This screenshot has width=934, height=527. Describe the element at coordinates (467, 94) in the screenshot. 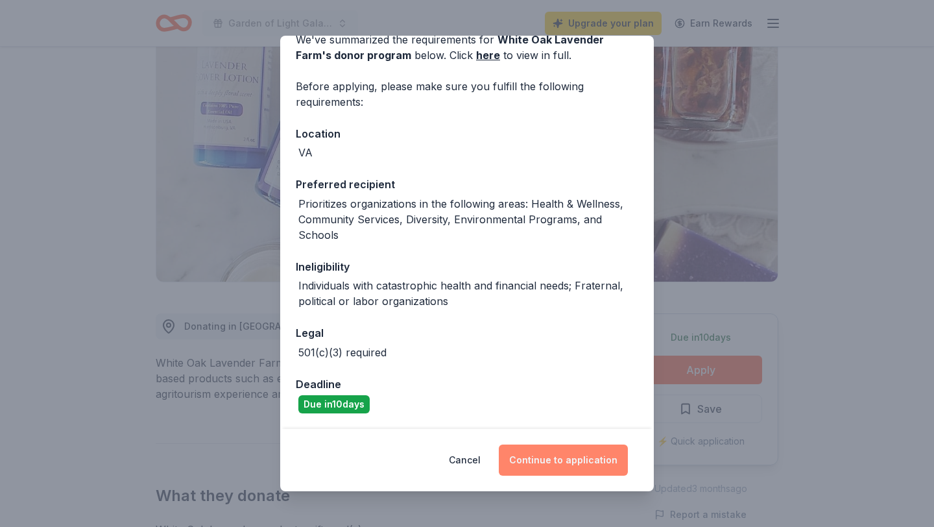

I see `div: Before applying, please make sure you fulfill the following requirements:` at that location.